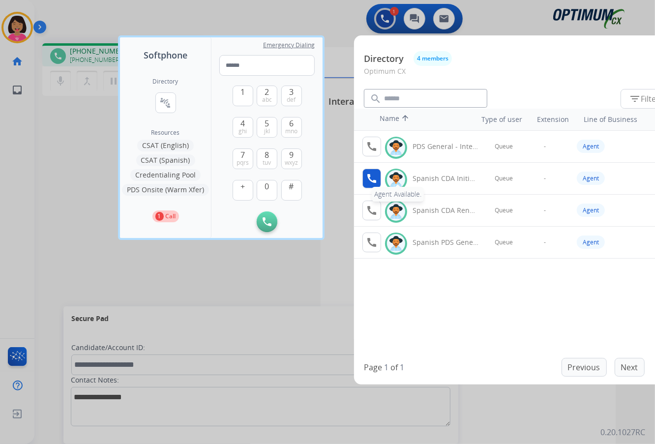  What do you see at coordinates (553, 120) in the screenshot?
I see `th: Extension` at bounding box center [553, 120].